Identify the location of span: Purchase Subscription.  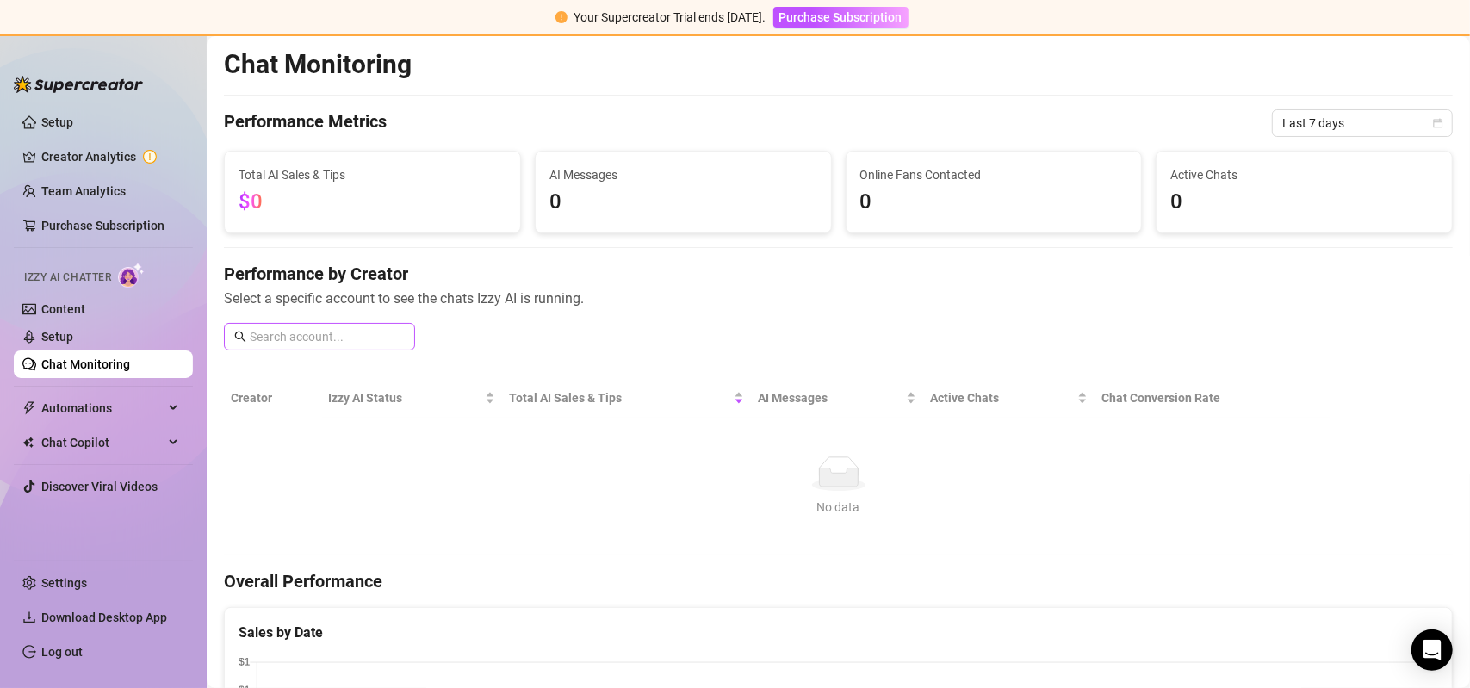
(840, 17).